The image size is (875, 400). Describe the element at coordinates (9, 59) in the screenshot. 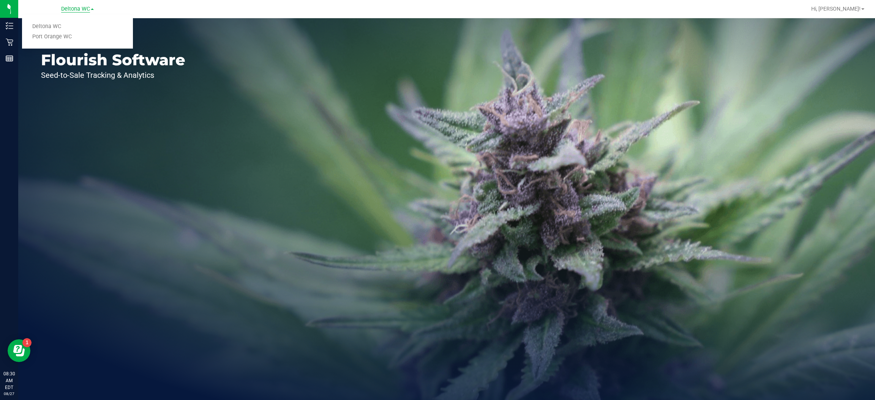

I see `inline-svg: Reports` at that location.